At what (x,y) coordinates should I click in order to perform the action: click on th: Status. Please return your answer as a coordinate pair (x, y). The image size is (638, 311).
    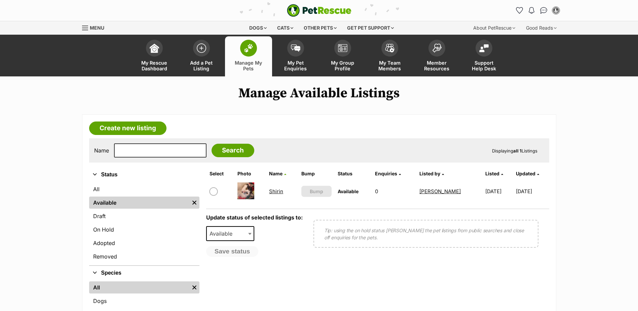
    Looking at the image, I should click on (353, 174).